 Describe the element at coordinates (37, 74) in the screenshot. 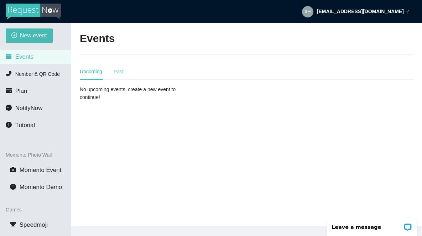

I see `span: Number & QR Code` at that location.